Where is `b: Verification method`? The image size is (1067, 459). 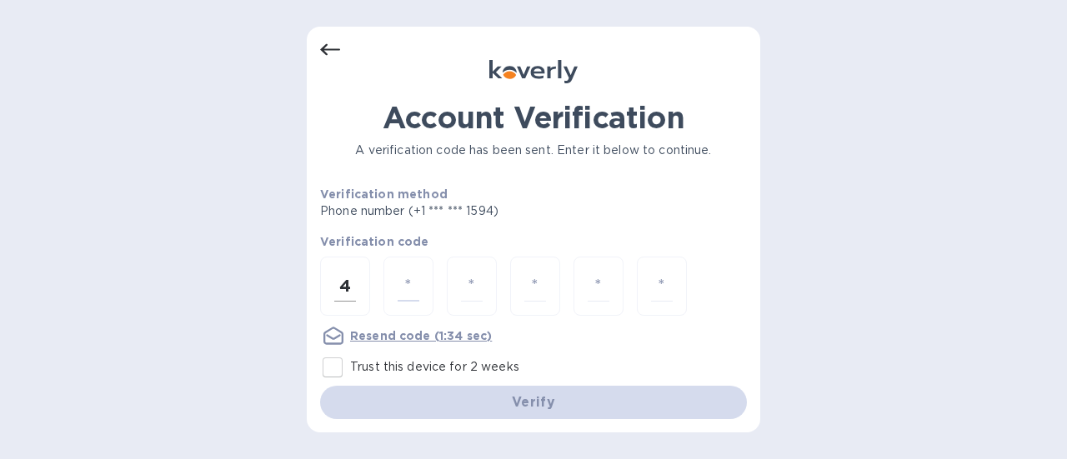 b: Verification method is located at coordinates (384, 194).